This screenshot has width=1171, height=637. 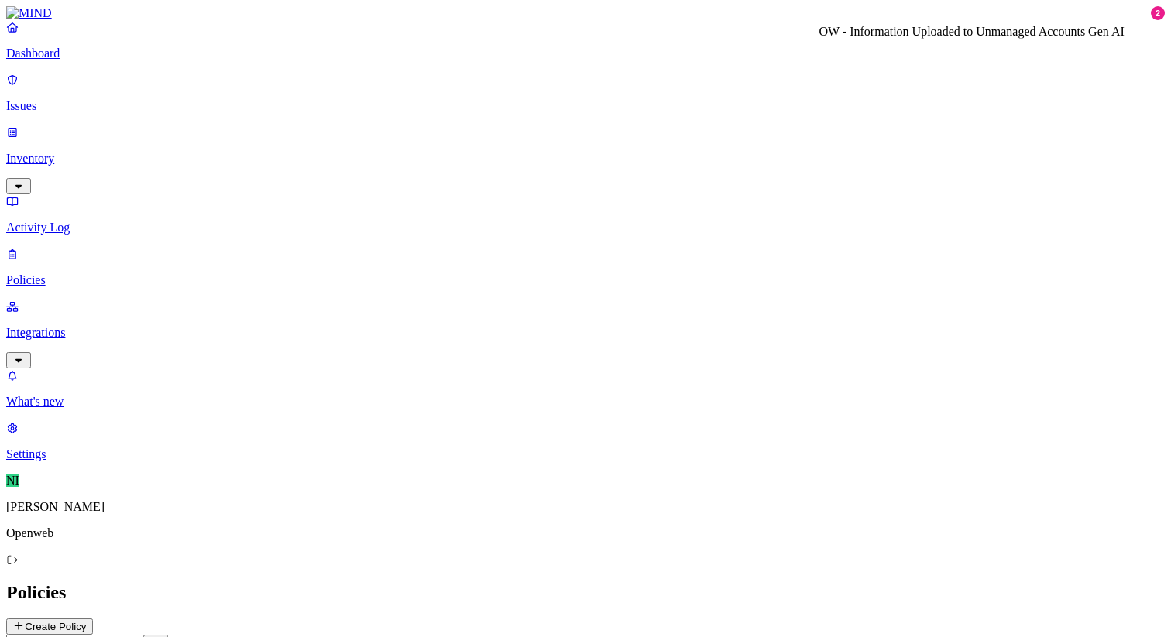 I want to click on p: Openweb, so click(x=585, y=533).